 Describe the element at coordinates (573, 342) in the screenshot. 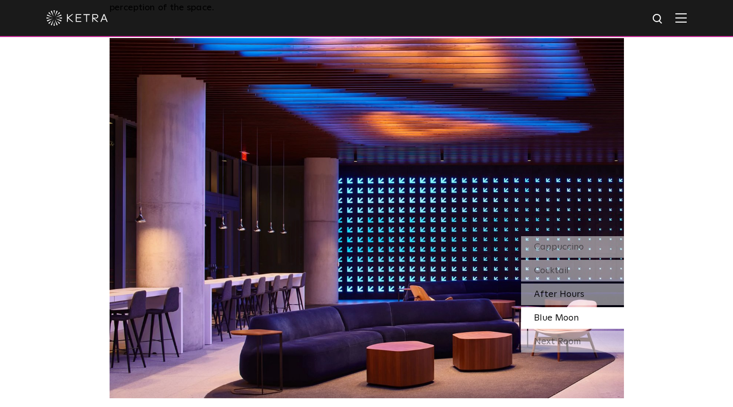

I see `div: Next Room` at that location.